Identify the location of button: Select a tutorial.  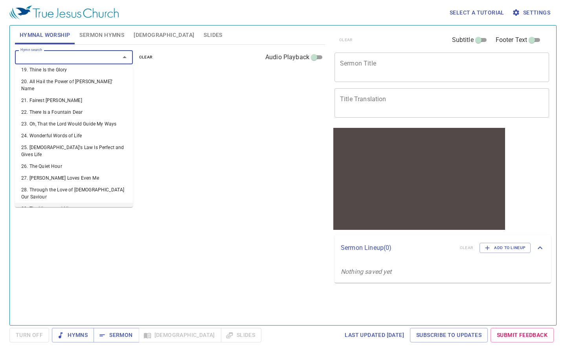
(476, 13).